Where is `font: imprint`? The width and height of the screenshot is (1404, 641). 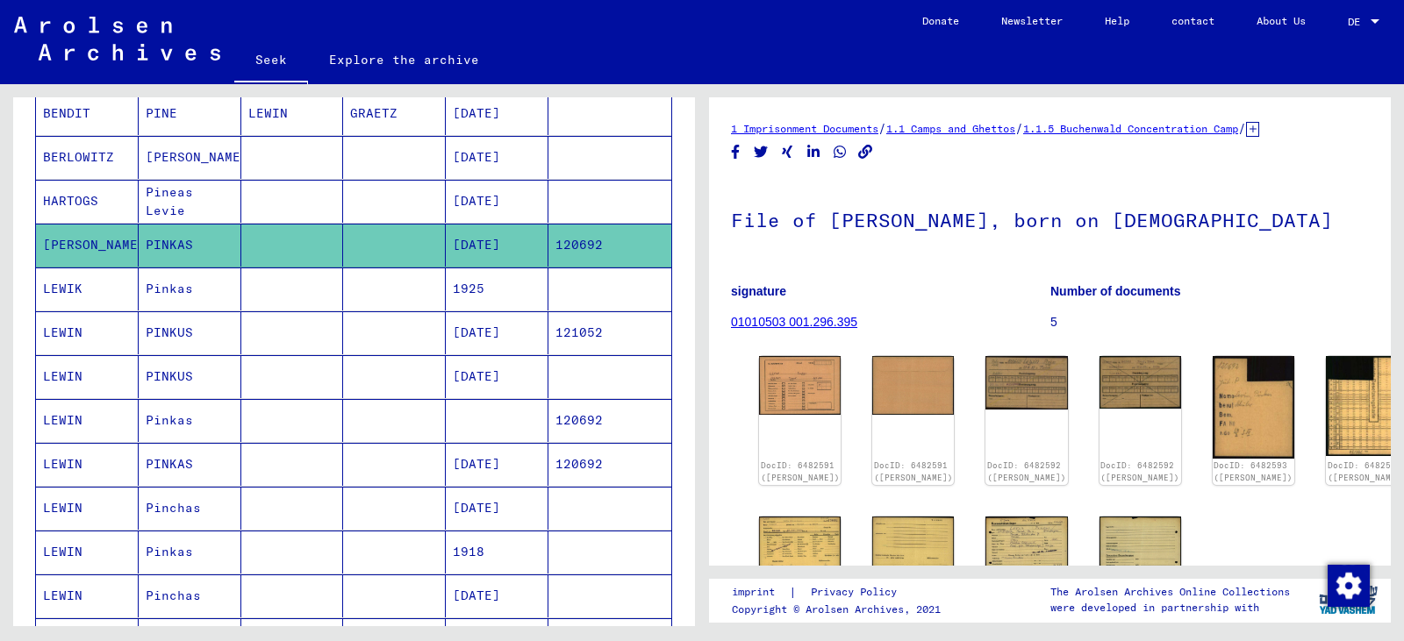
font: imprint is located at coordinates (753, 591).